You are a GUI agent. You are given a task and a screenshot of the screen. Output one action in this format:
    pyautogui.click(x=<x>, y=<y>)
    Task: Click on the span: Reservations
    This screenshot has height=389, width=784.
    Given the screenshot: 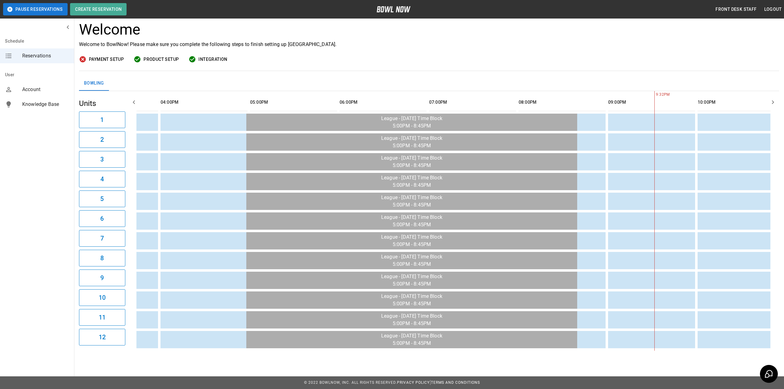 What is the action you would take?
    pyautogui.click(x=46, y=56)
    